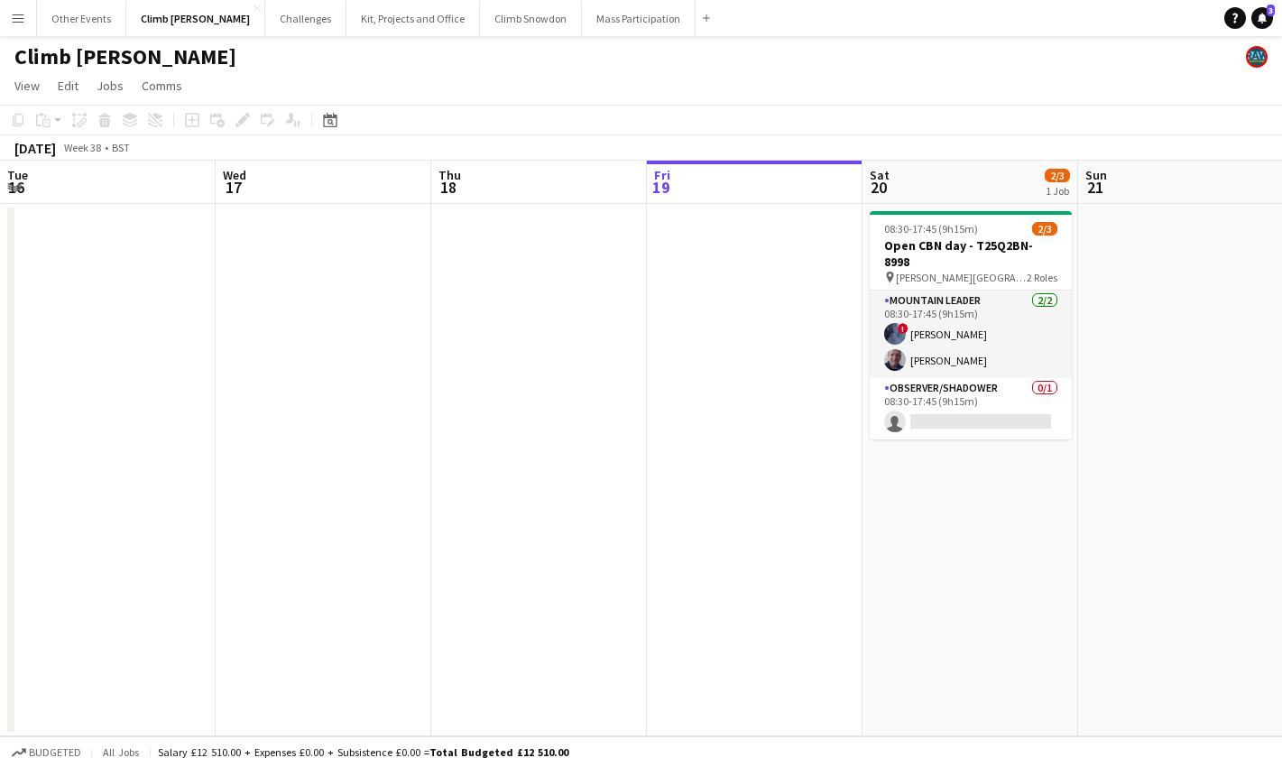 The image size is (1282, 767). Describe the element at coordinates (27, 86) in the screenshot. I see `span: View` at that location.